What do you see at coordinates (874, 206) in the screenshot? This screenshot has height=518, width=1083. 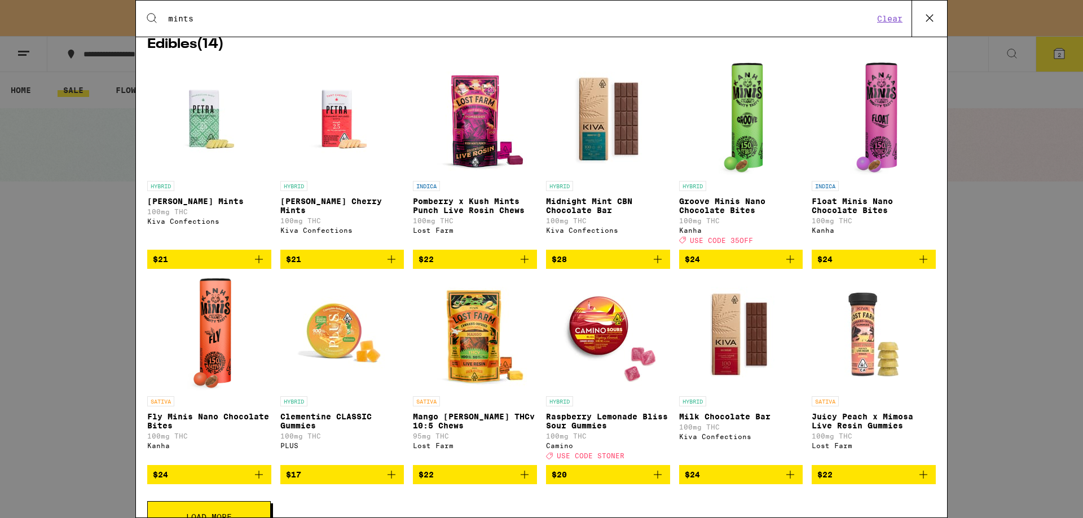 I see `p: Float Minis Nano Chocolate Bites` at bounding box center [874, 206].